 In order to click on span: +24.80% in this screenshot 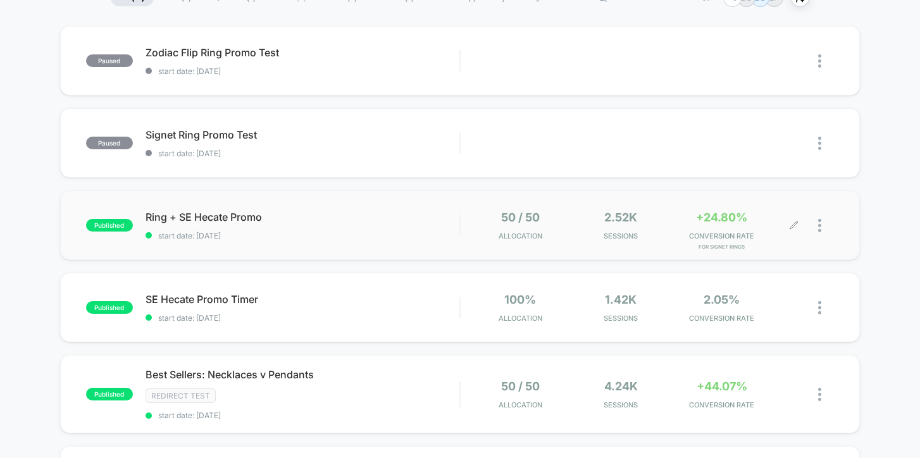, I will do `click(722, 217)`.